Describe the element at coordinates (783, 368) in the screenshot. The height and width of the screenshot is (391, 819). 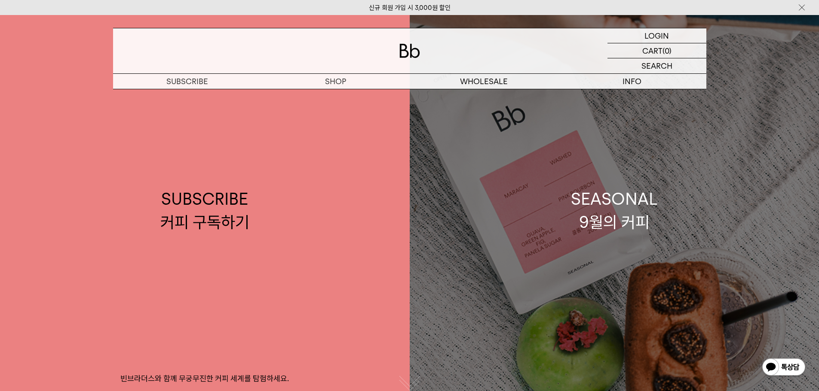
I see `img: 카카오톡 채널 1:1 채팅 버튼` at that location.